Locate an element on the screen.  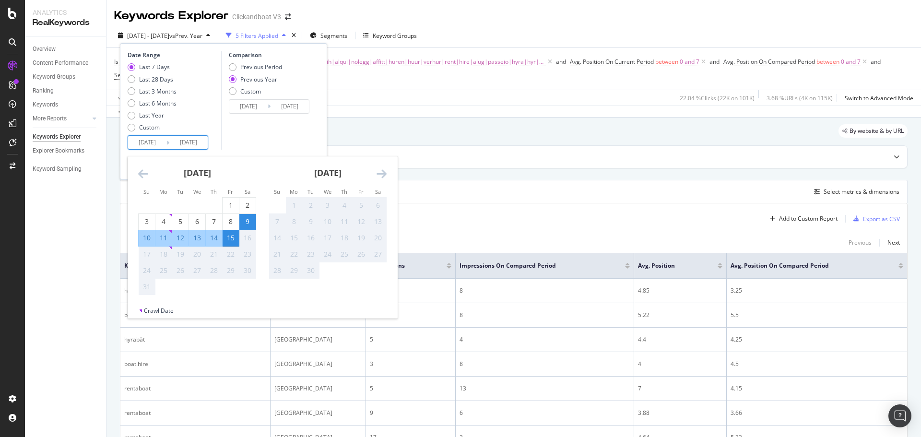
td: Choose Monday, August 4, 2025 as your check-out date. It’s available. is located at coordinates (164, 222).